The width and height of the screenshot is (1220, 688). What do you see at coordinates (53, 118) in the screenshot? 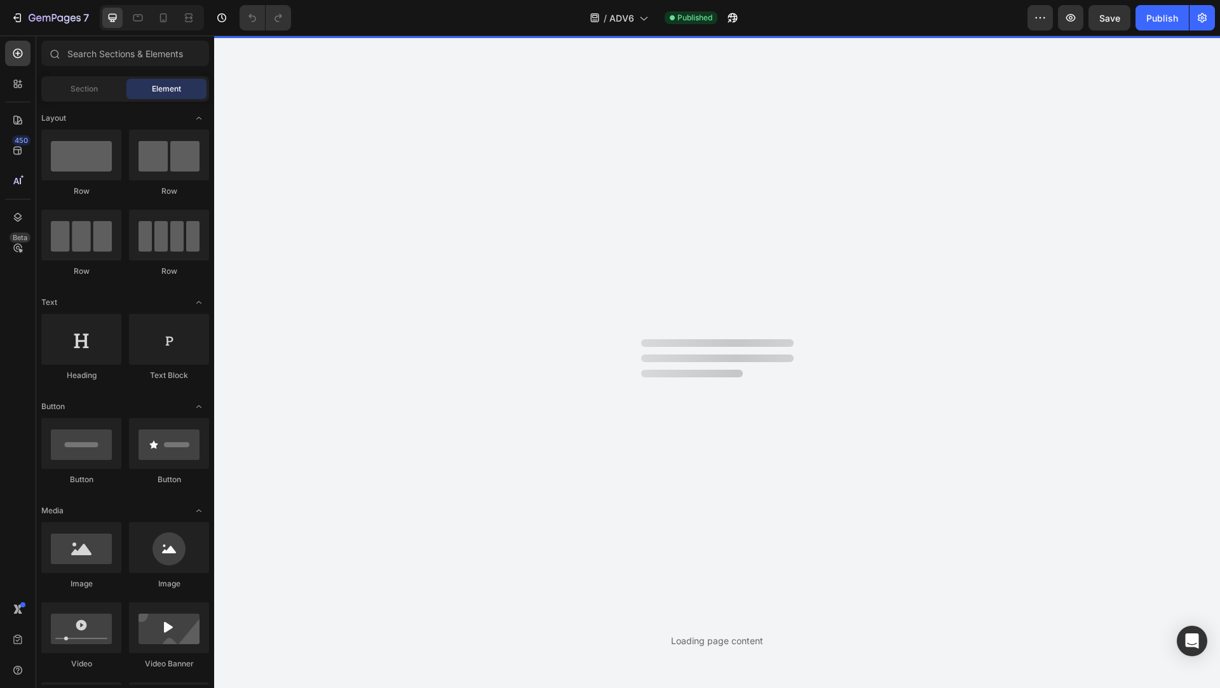
I see `span: Layout` at bounding box center [53, 118].